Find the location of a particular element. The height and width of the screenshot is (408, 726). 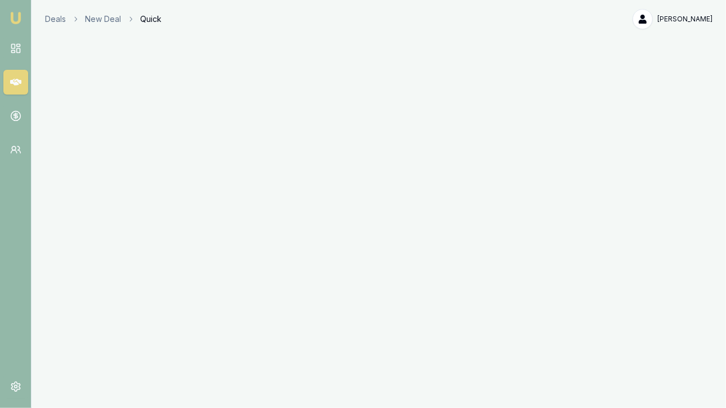

nav: breadcrumb is located at coordinates (103, 19).